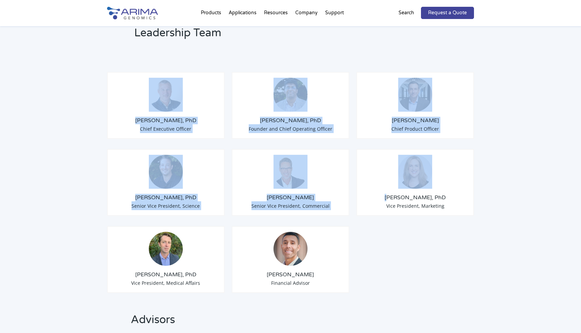 This screenshot has width=581, height=333. What do you see at coordinates (166, 249) in the screenshot?
I see `img: 1632501909860.jpeg` at bounding box center [166, 249].